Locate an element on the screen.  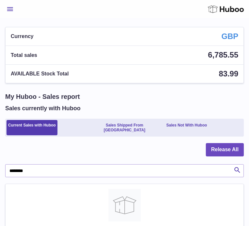
h2: Sales currently with Huboo is located at coordinates (43, 108).